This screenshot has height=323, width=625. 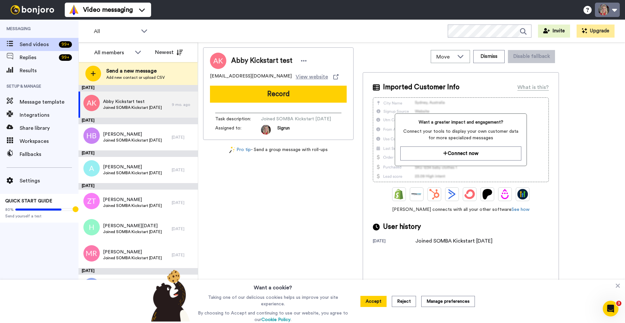 What do you see at coordinates (49, 154) in the screenshot?
I see `span: Fallbacks` at bounding box center [49, 154].